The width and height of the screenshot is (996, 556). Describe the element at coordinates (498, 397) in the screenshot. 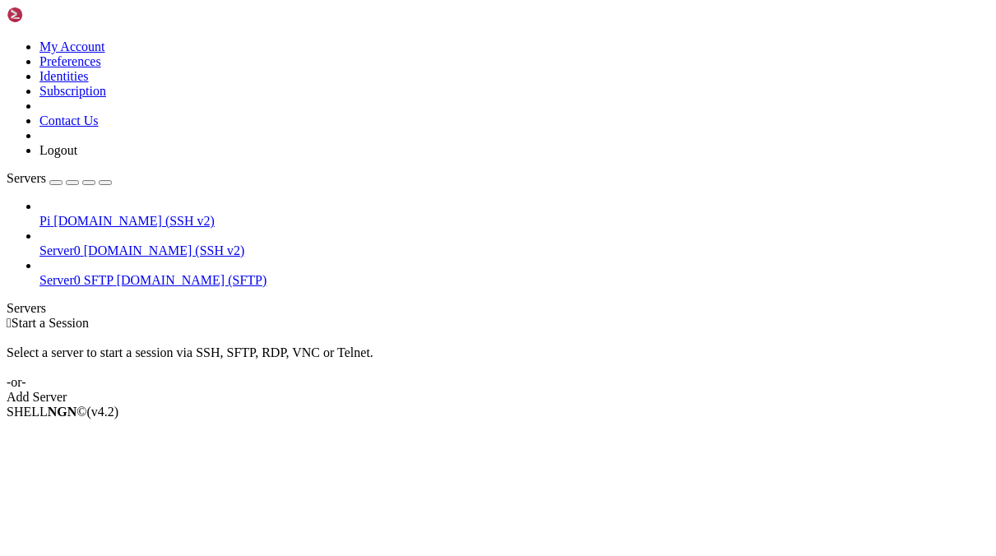

I see `div: Add Server` at that location.